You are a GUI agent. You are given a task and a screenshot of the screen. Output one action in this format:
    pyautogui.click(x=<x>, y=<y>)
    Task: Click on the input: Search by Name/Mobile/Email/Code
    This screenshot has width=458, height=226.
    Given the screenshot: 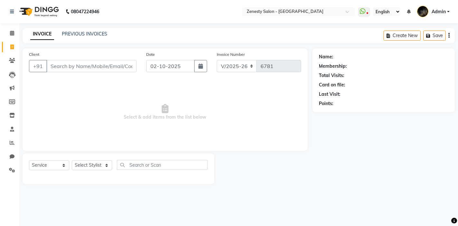 What is the action you would take?
    pyautogui.click(x=91, y=66)
    